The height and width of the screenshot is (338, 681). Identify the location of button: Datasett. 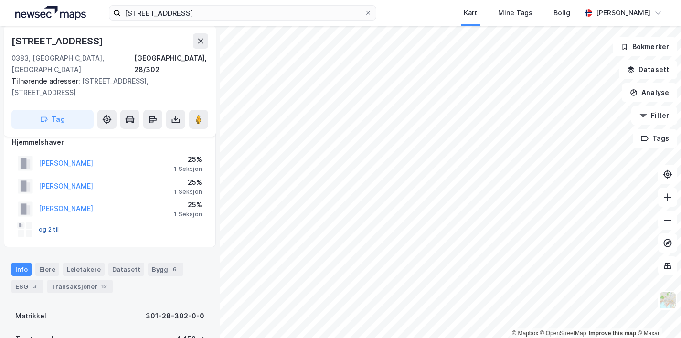
(648, 70).